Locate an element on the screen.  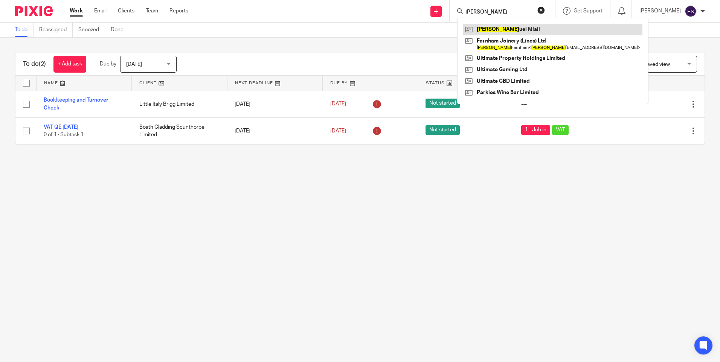
img: Pixie is located at coordinates (34, 11).